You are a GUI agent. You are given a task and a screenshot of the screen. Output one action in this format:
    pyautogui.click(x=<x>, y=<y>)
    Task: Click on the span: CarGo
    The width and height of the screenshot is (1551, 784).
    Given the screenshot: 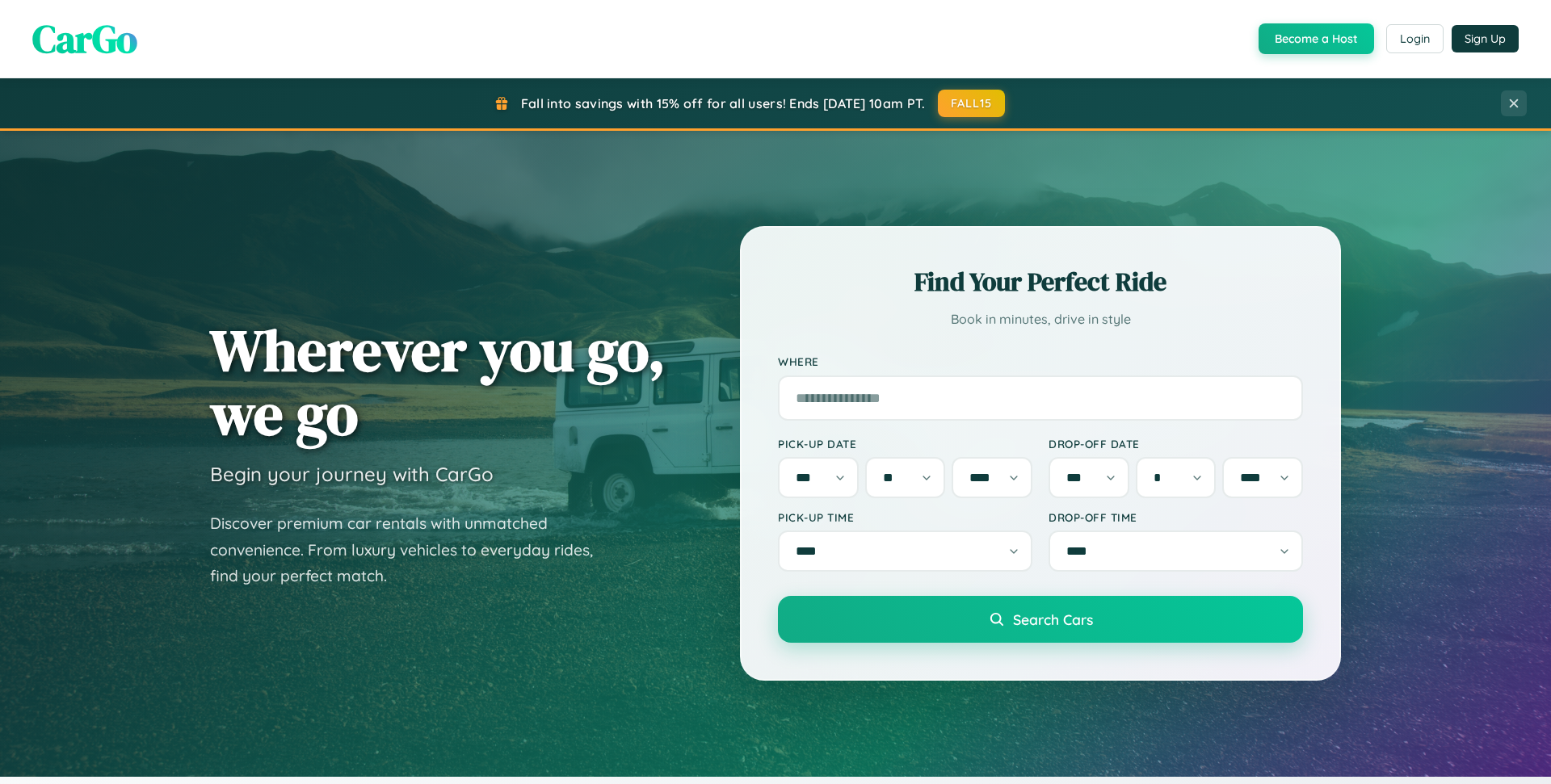 What is the action you would take?
    pyautogui.click(x=85, y=39)
    